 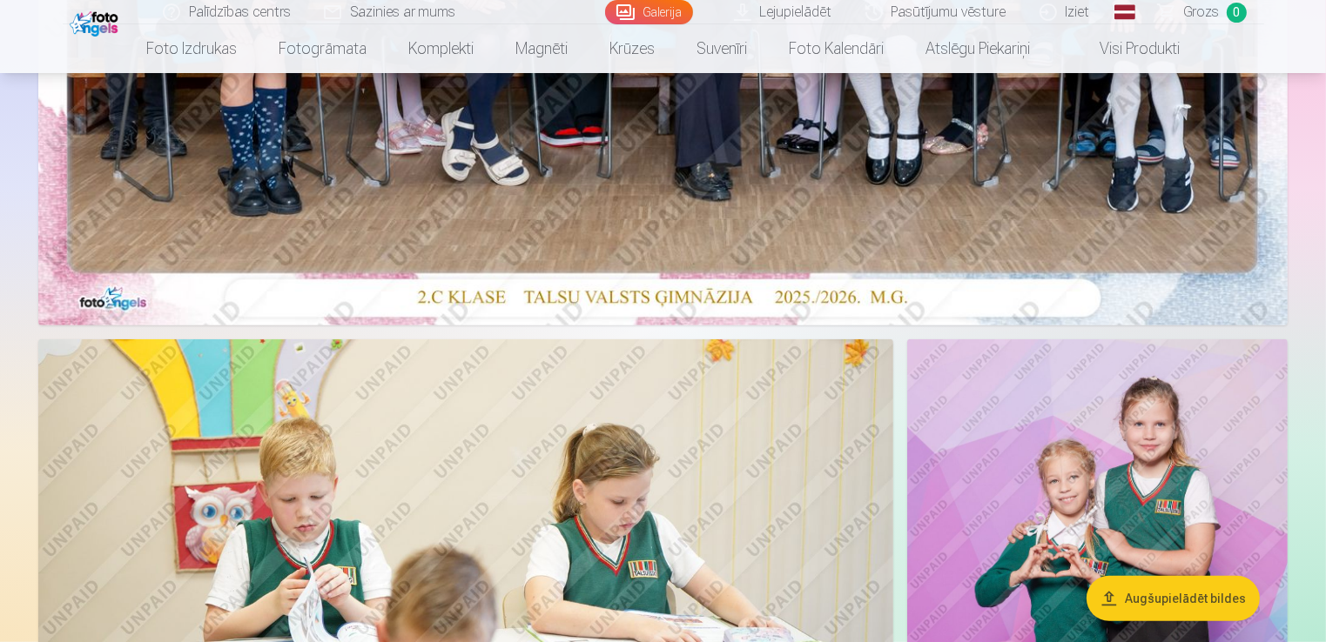 I want to click on a: Krūzes, so click(x=632, y=49).